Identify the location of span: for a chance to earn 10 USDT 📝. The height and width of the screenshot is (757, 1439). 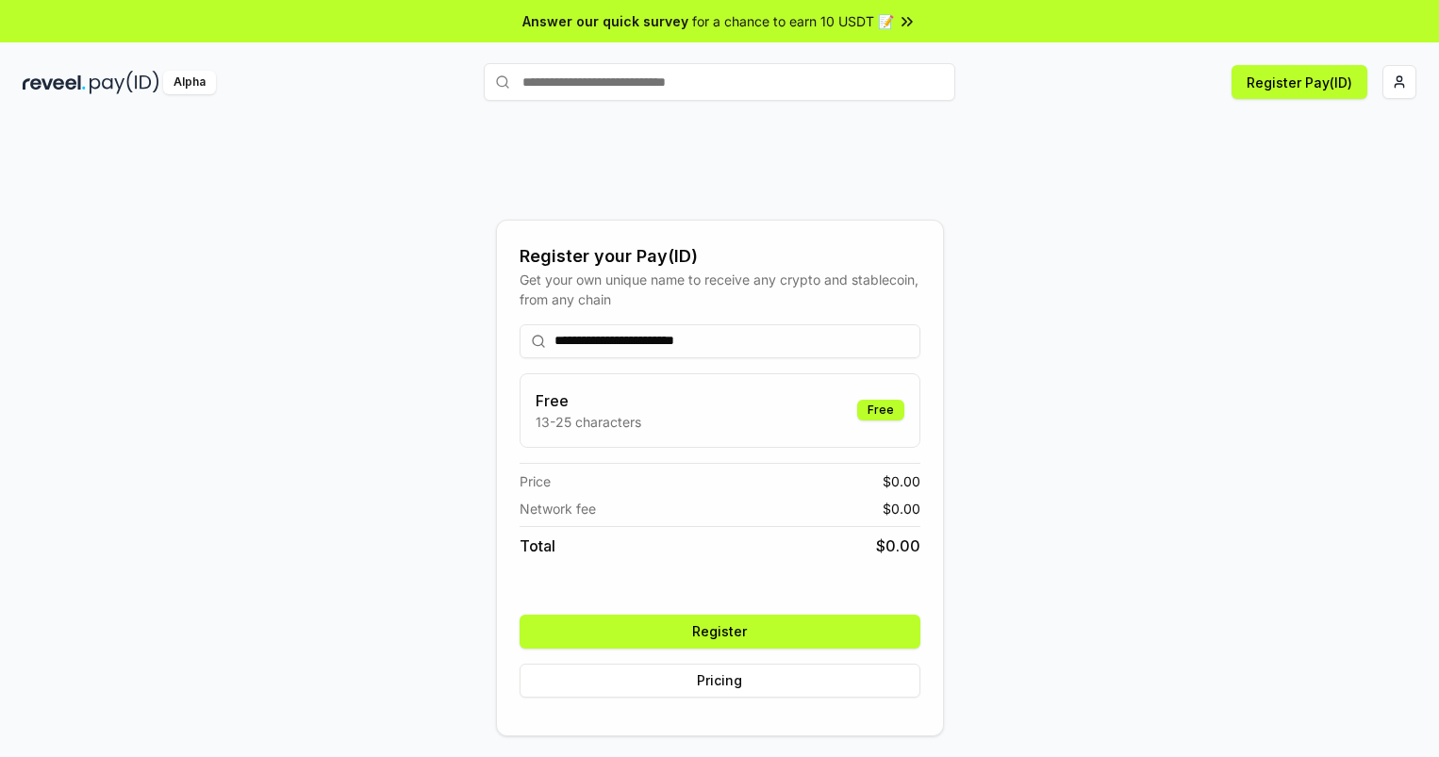
(793, 21).